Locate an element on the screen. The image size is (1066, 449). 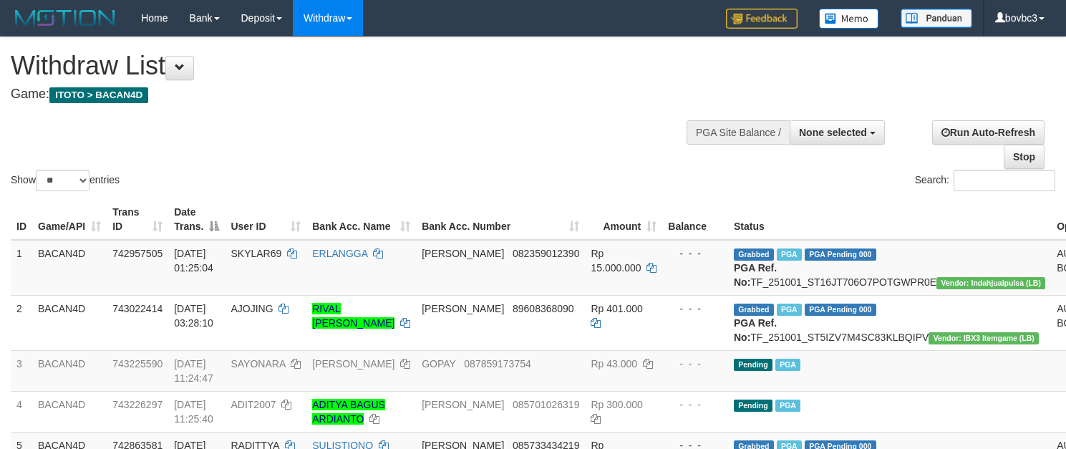
span: AJOJING is located at coordinates (251, 309).